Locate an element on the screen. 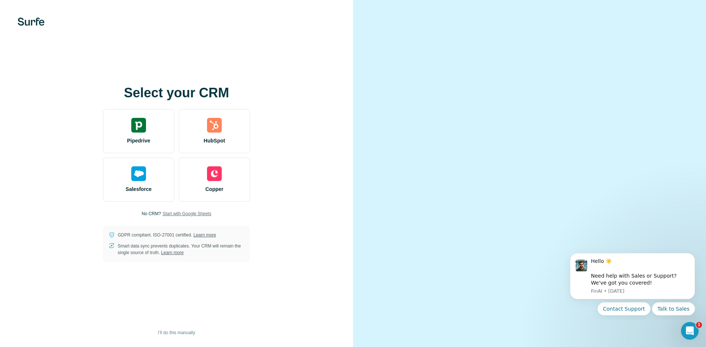 This screenshot has height=347, width=706. div: message notification from FinAI, 3d ago. Hello ☀️ ​ Need help with Sales or Support? We've got yo... is located at coordinates (74, 30).